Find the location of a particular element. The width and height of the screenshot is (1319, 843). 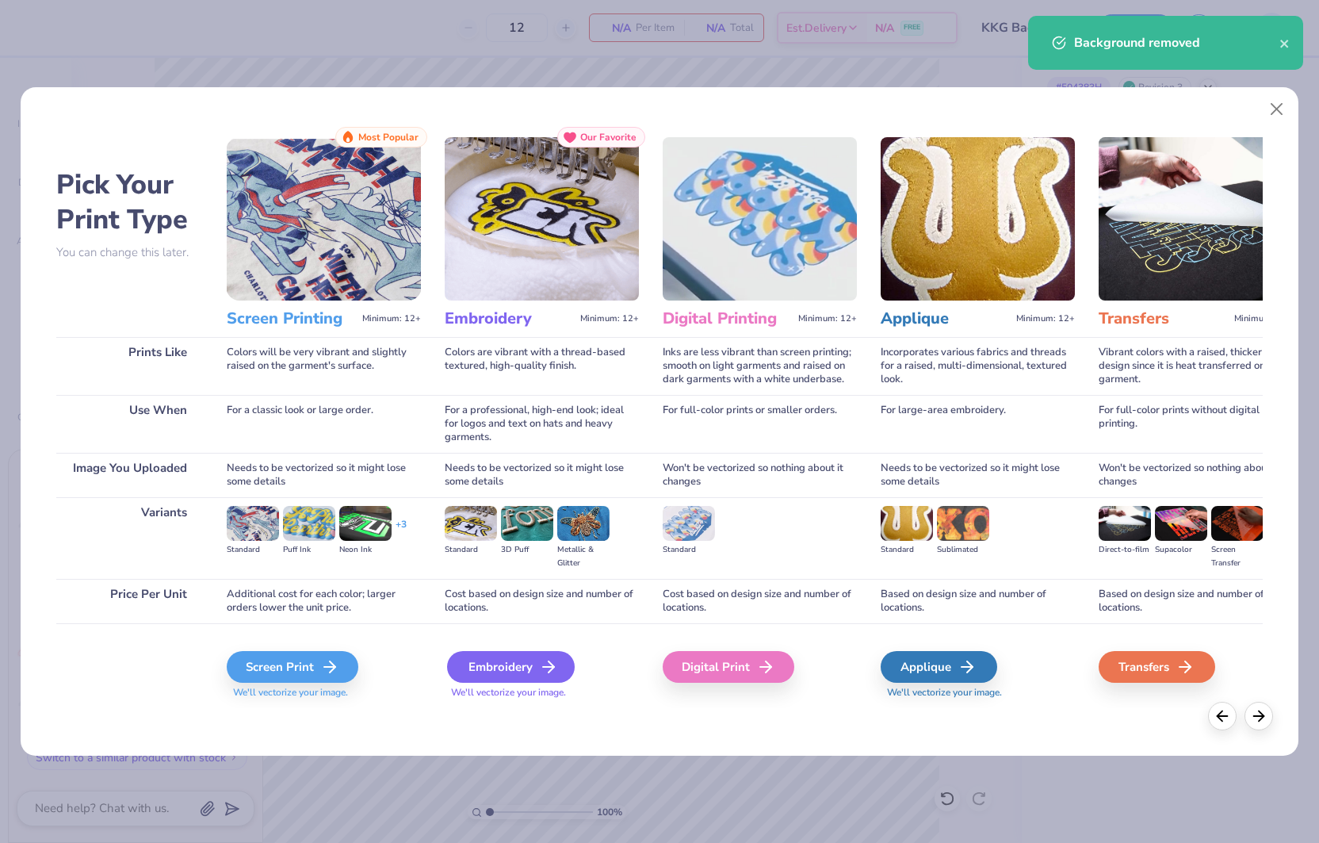

h3: Digital Printing is located at coordinates (727, 319).